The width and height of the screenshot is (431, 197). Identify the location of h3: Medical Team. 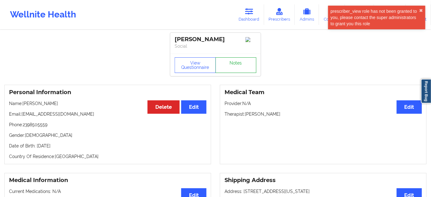
(323, 92).